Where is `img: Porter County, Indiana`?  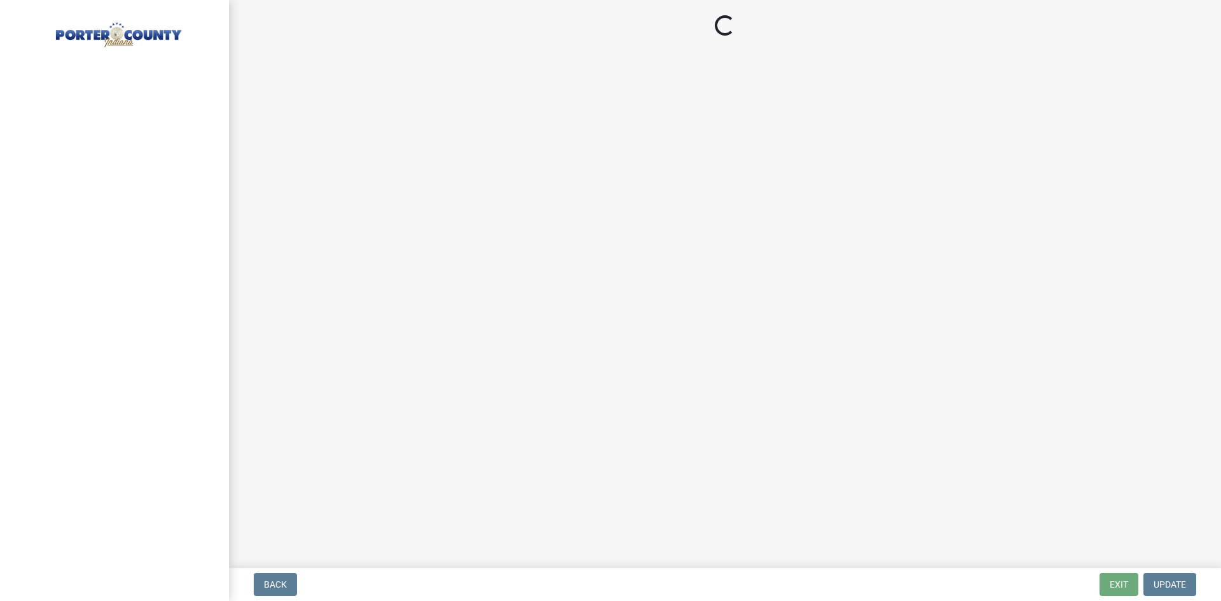 img: Porter County, Indiana is located at coordinates (117, 31).